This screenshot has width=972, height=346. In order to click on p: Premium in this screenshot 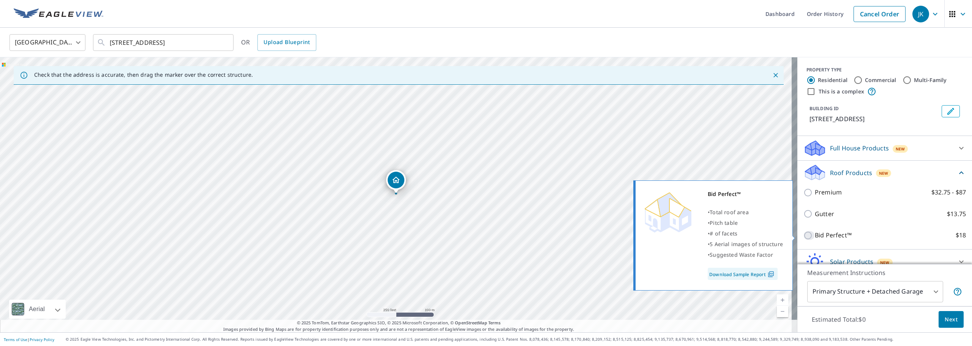, I will do `click(828, 192)`.